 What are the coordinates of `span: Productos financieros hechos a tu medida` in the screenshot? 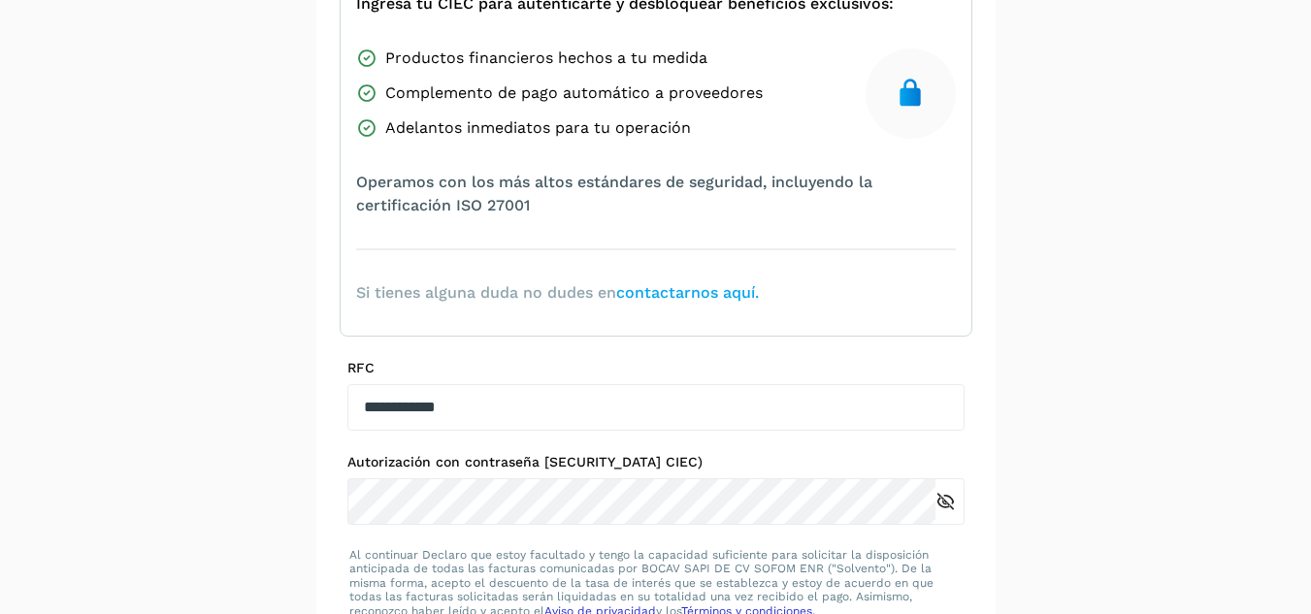 It's located at (546, 58).